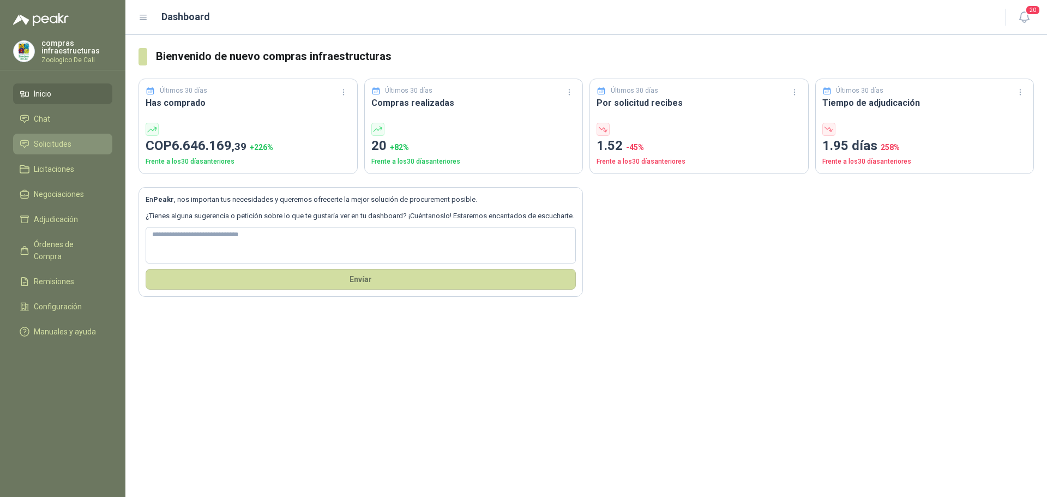 The width and height of the screenshot is (1047, 497). I want to click on p: En , nos importan tus necesidades y queremos ofrecerte la mejor solución de procurement posible., so click(361, 200).